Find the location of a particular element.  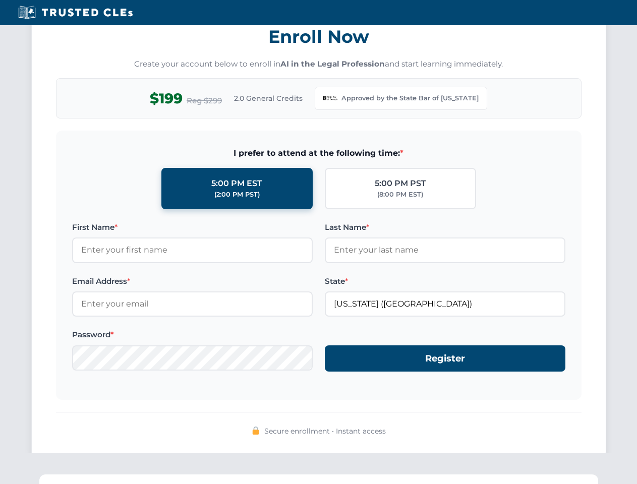

input: Georgia (GA) is located at coordinates (445, 304).